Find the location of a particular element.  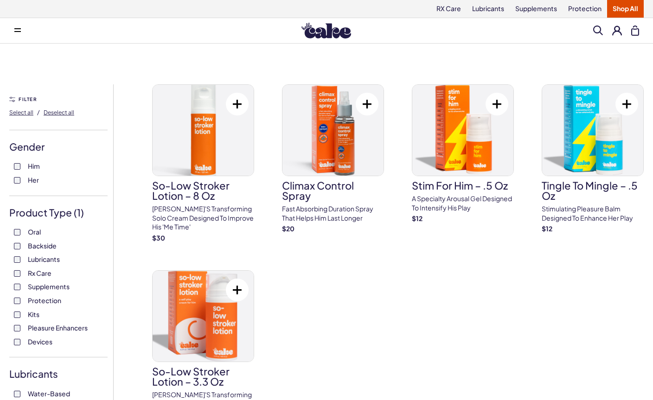

a: Stim For Him – .5 ozStim For Him – .5 ozA specialty arousal gel designed to intensify his play$12 is located at coordinates (463, 154).